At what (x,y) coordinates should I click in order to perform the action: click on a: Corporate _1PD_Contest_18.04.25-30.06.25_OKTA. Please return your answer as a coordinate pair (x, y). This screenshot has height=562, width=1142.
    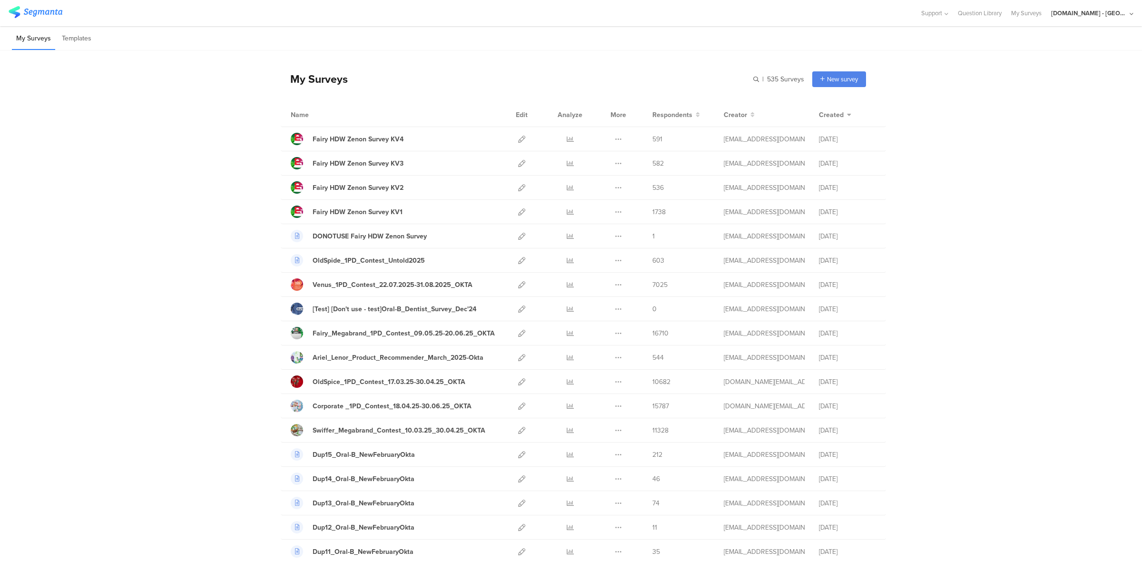
    Looking at the image, I should click on (381, 406).